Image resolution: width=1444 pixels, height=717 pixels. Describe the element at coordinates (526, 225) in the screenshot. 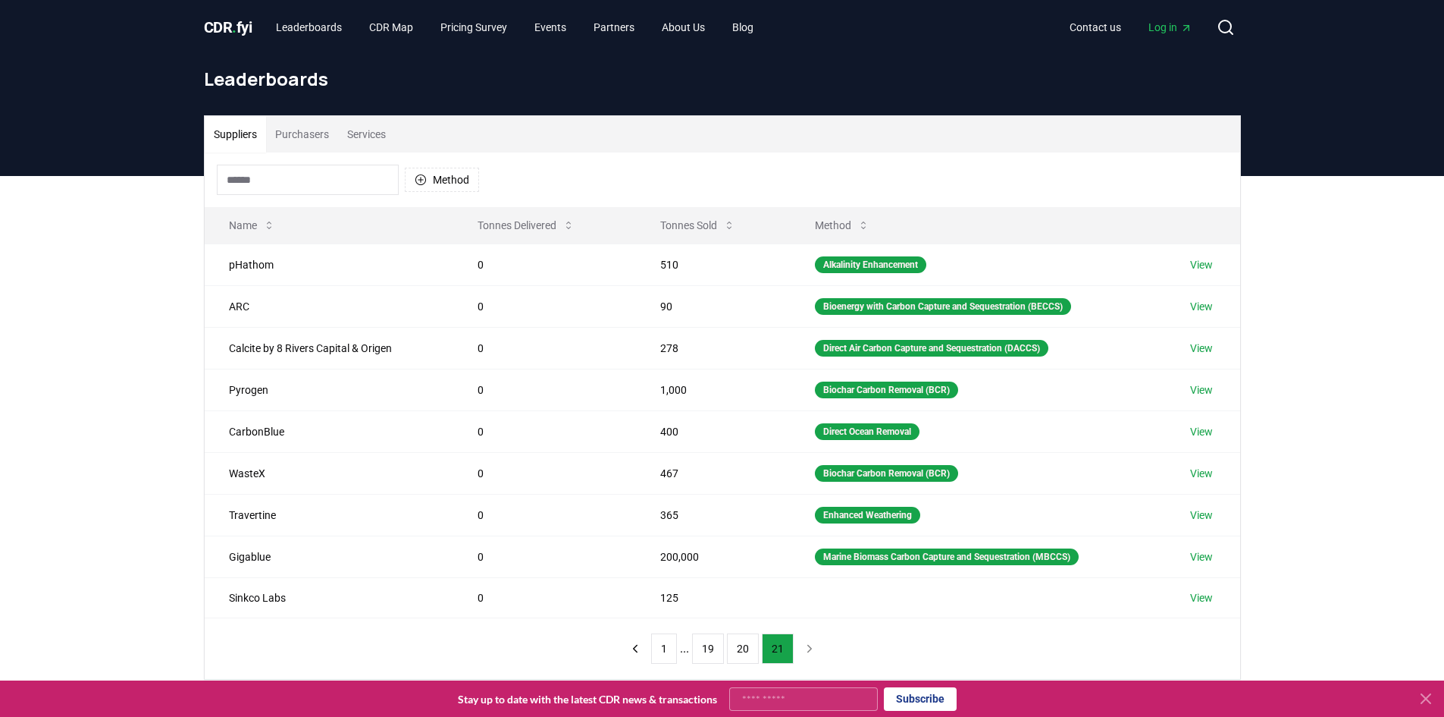

I see `button: Tonnes Delivered` at that location.